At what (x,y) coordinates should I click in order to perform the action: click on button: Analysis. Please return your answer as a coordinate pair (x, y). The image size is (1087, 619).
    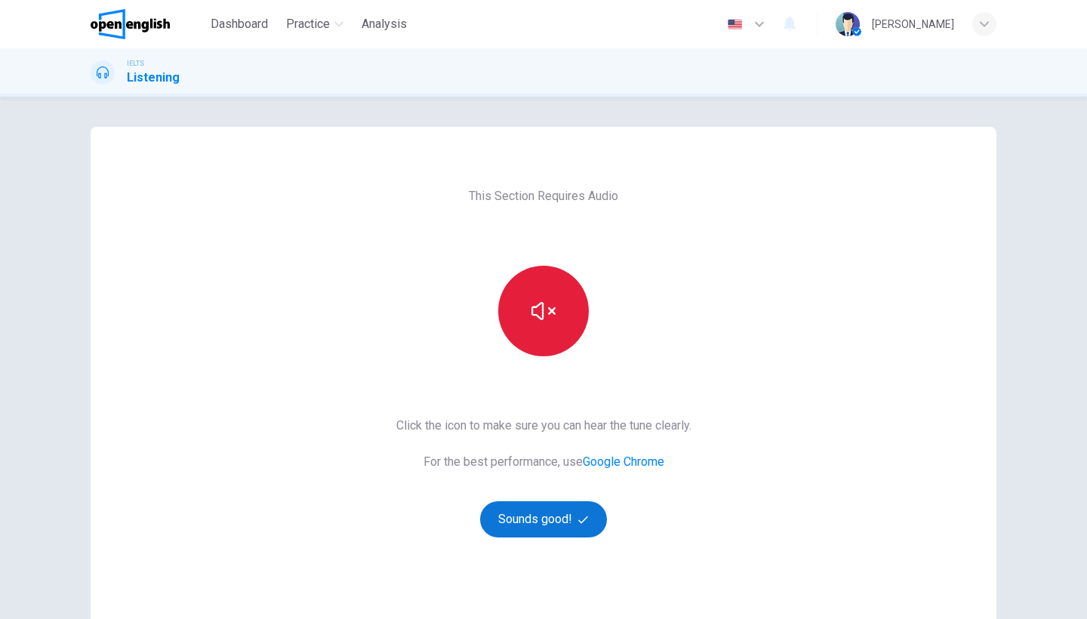
    Looking at the image, I should click on (384, 24).